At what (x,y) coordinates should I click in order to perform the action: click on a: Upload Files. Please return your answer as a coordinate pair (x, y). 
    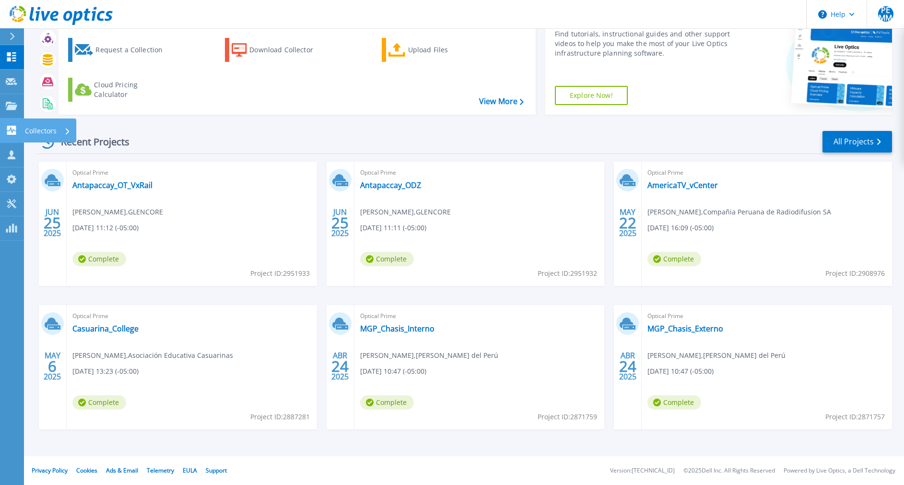
    Looking at the image, I should click on (435, 50).